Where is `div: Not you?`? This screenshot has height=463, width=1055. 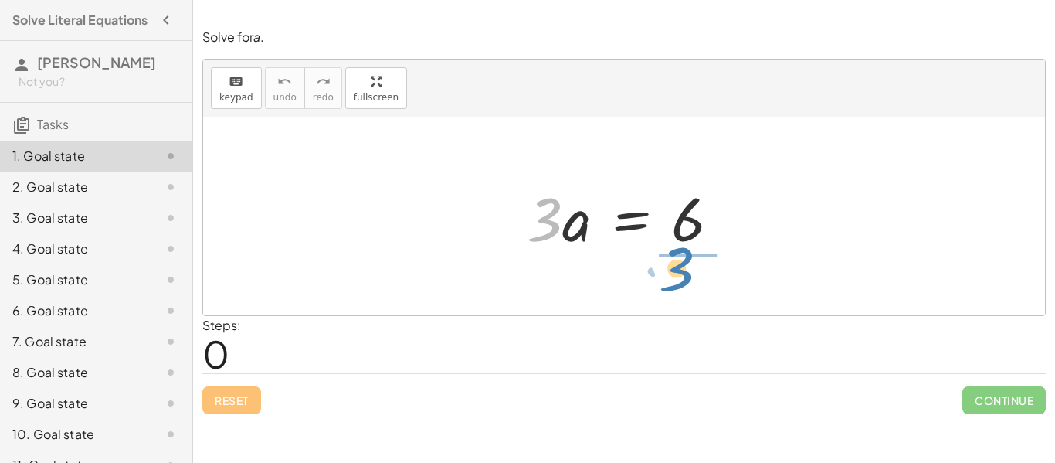
div: Not you? is located at coordinates (99, 82).